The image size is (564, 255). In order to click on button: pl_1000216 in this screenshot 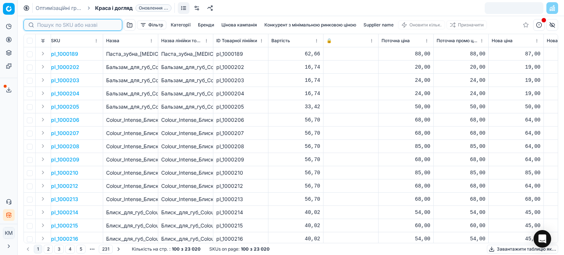, I will do `click(65, 239)`.